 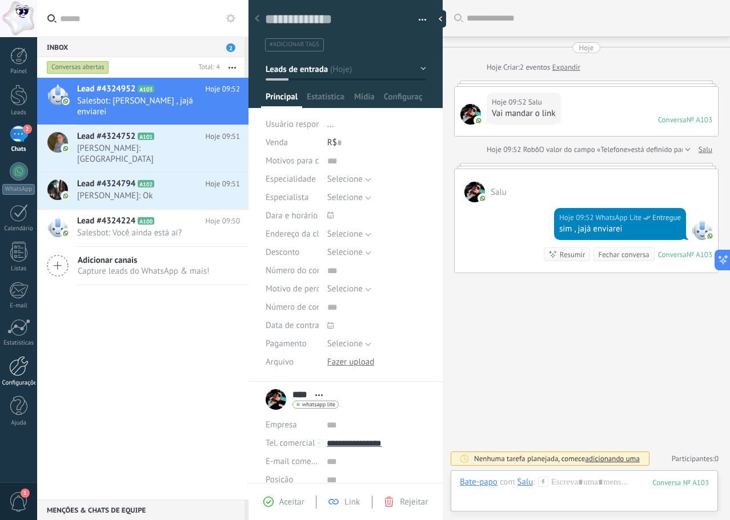 What do you see at coordinates (526, 482) in the screenshot?
I see `div: Salu` at bounding box center [526, 482].